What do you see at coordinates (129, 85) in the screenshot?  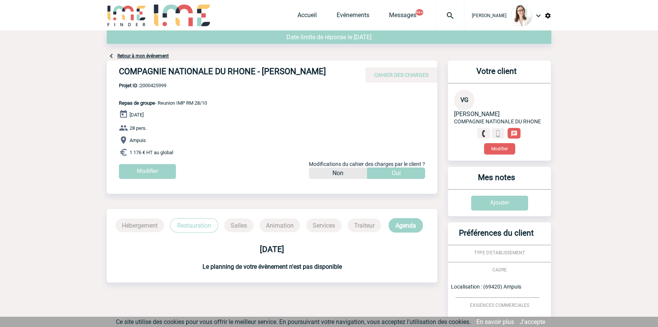 I see `b: Projet ID :` at bounding box center [129, 85].